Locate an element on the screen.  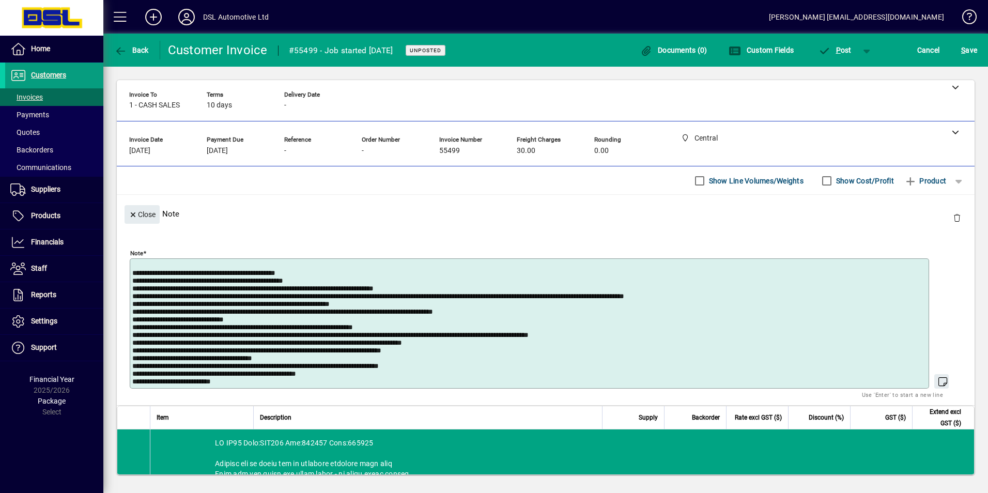
span: Package is located at coordinates (52, 401).